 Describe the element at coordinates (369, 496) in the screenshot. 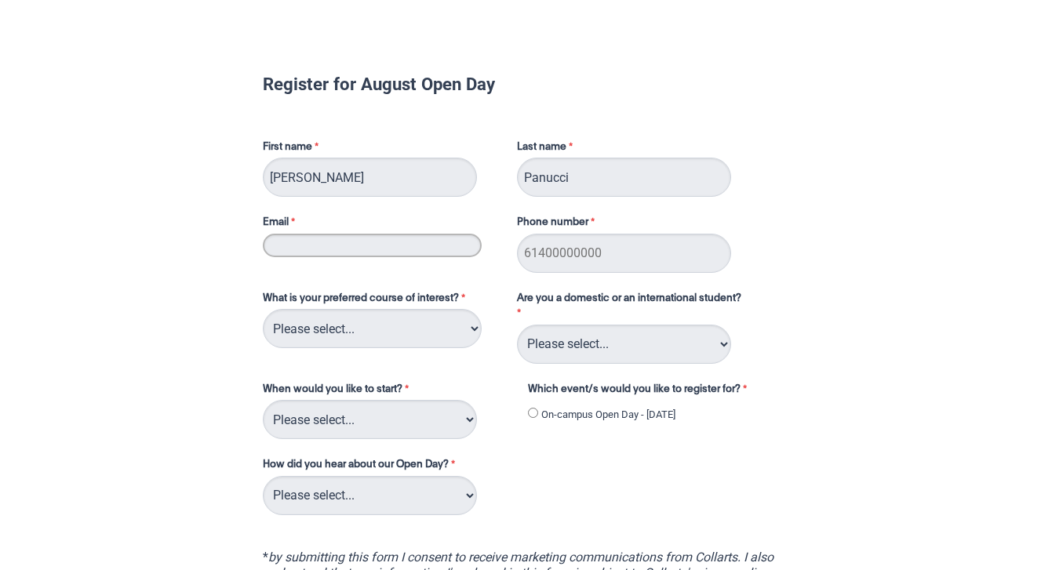

I see `select: How did you hear about our Open Day?` at that location.